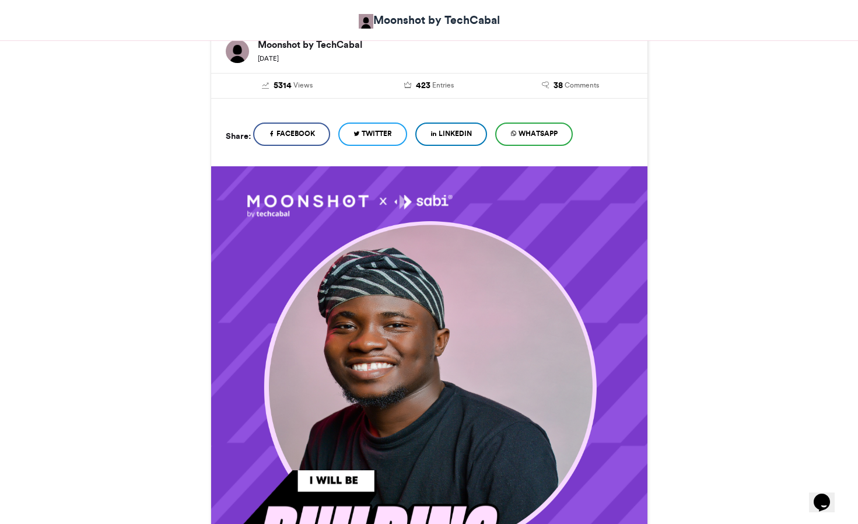 The width and height of the screenshot is (858, 524). What do you see at coordinates (377, 134) in the screenshot?
I see `span: Twitter` at bounding box center [377, 134].